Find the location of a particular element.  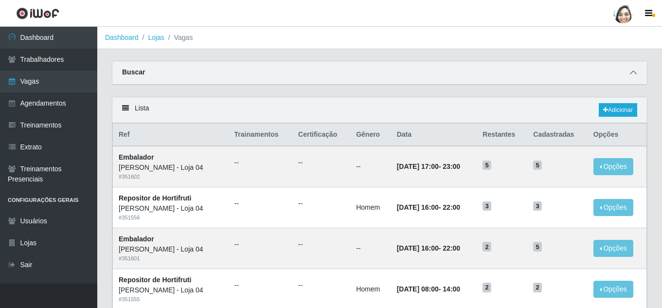

div: Lista is located at coordinates (379, 110).